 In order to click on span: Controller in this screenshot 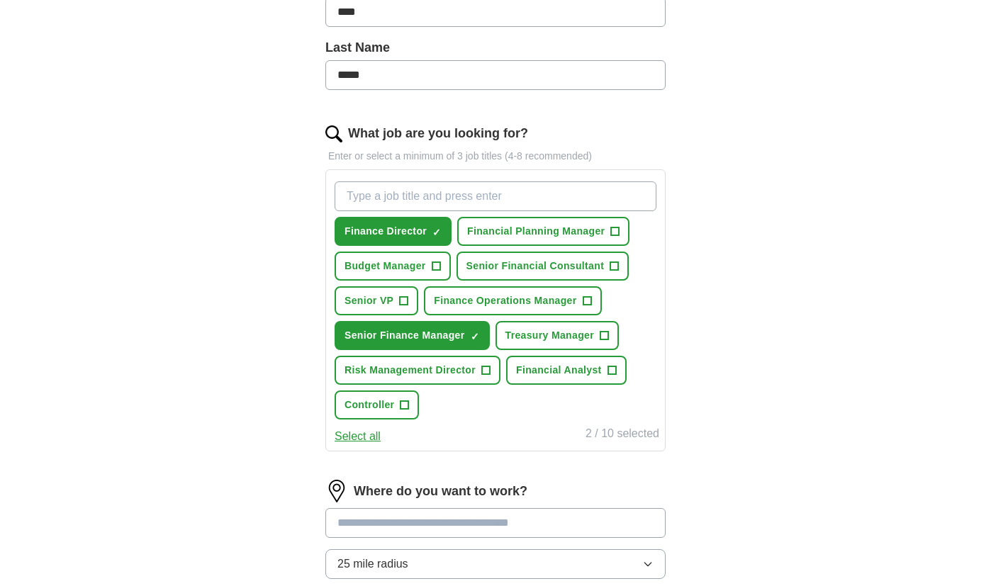, I will do `click(369, 405)`.